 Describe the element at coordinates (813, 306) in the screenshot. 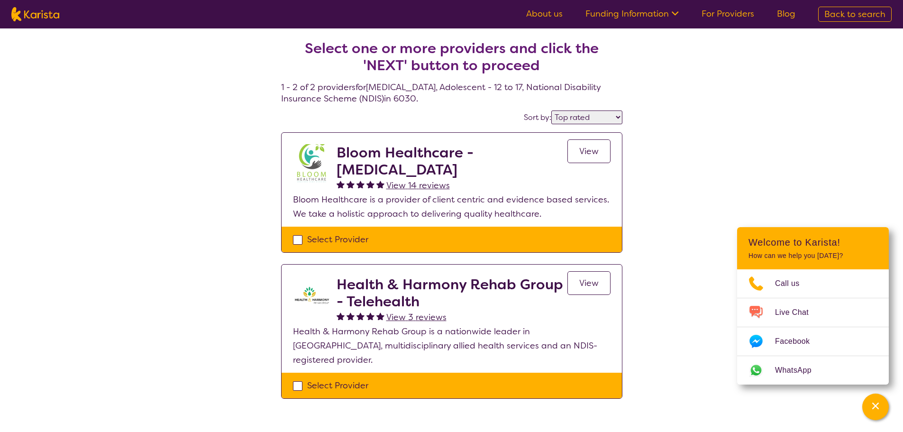

I see `div: Channel Menu` at that location.